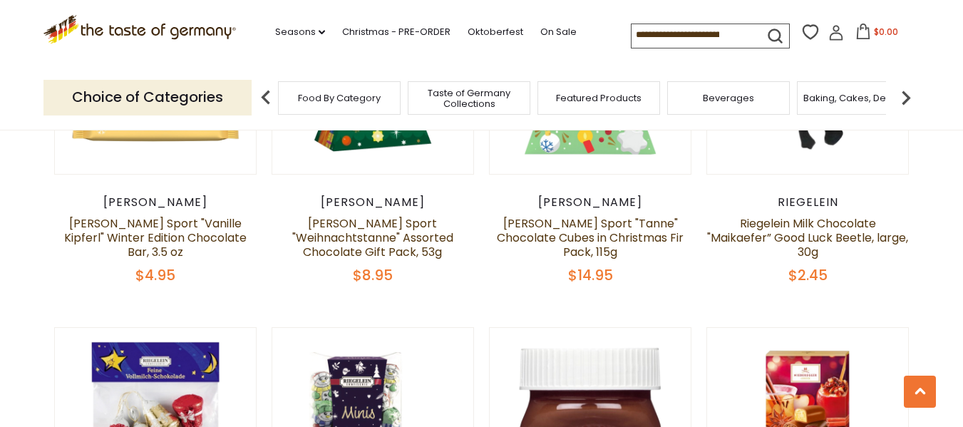  I want to click on a: Beverages, so click(728, 98).